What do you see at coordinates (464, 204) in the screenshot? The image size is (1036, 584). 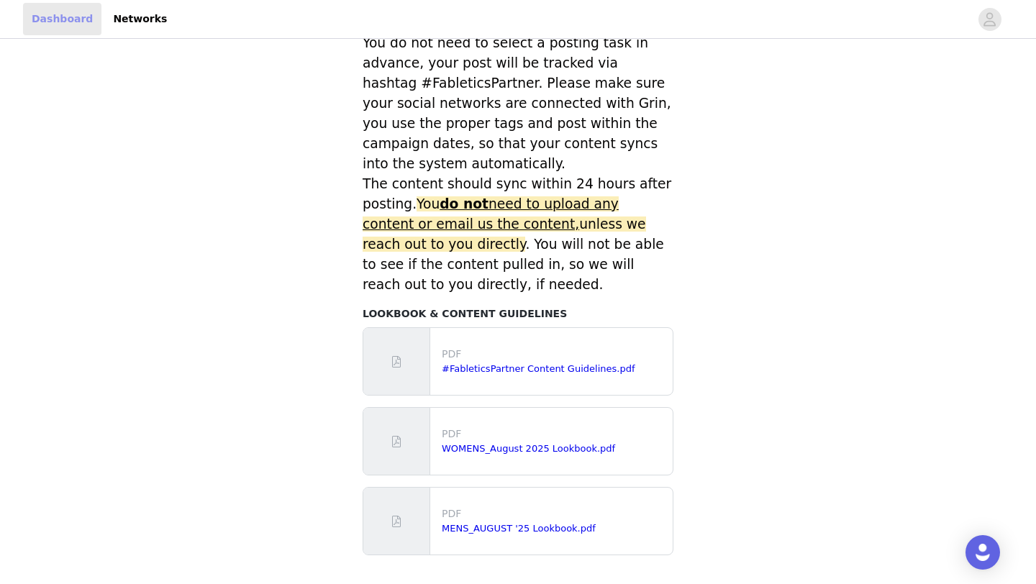 I see `strong: do not` at bounding box center [464, 204].